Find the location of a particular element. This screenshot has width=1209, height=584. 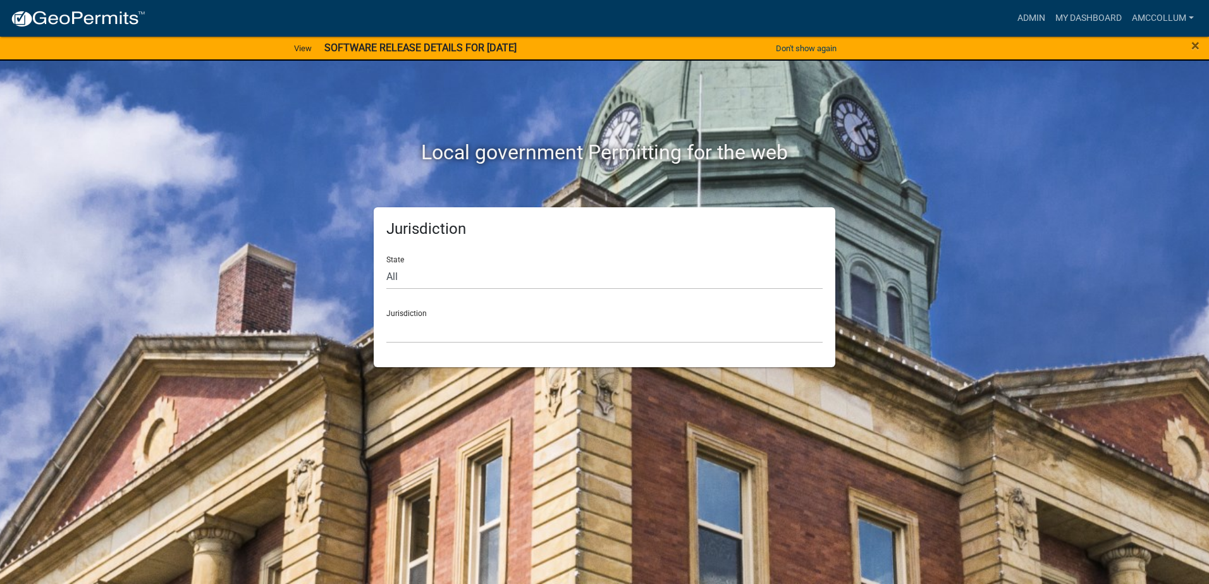

a: My Dashboard is located at coordinates (1088, 18).